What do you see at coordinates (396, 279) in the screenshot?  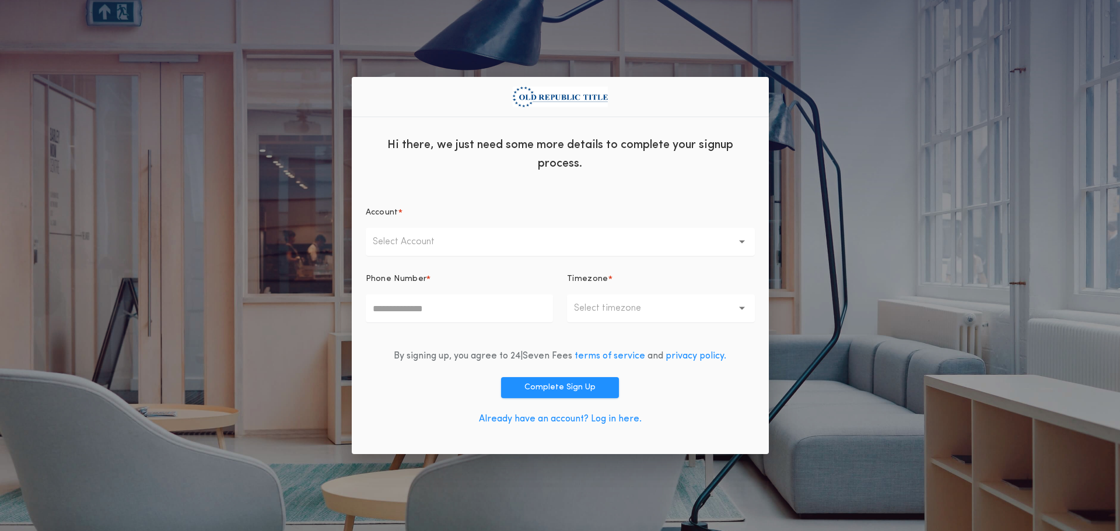 I see `p: Phone Number` at bounding box center [396, 279].